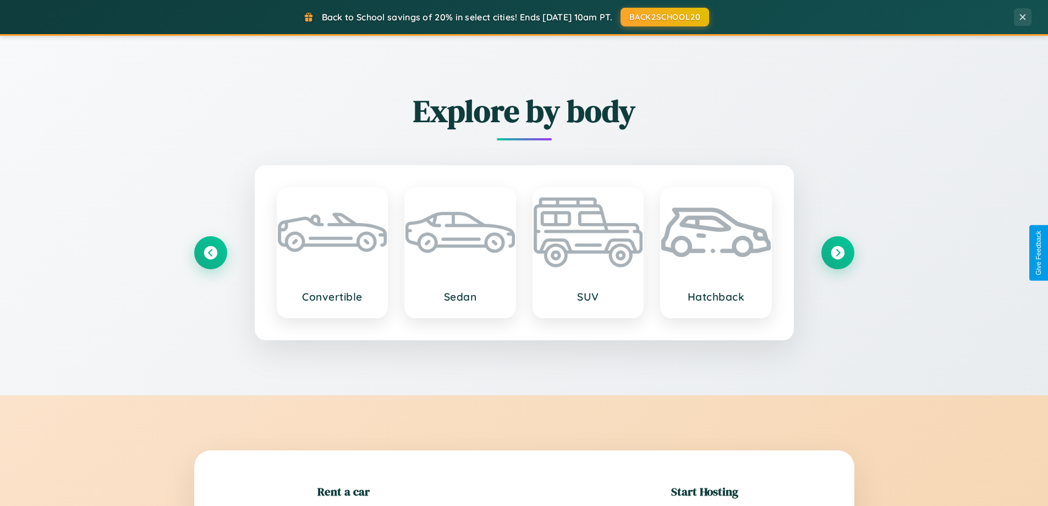 This screenshot has height=506, width=1048. I want to click on div: Give Feedback, so click(1039, 253).